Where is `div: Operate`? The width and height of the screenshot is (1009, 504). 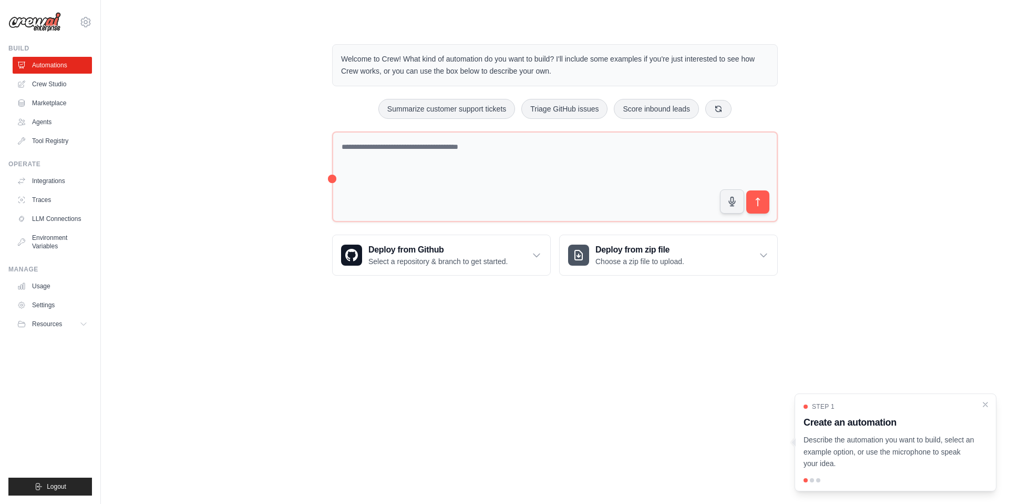
div: Operate is located at coordinates (50, 164).